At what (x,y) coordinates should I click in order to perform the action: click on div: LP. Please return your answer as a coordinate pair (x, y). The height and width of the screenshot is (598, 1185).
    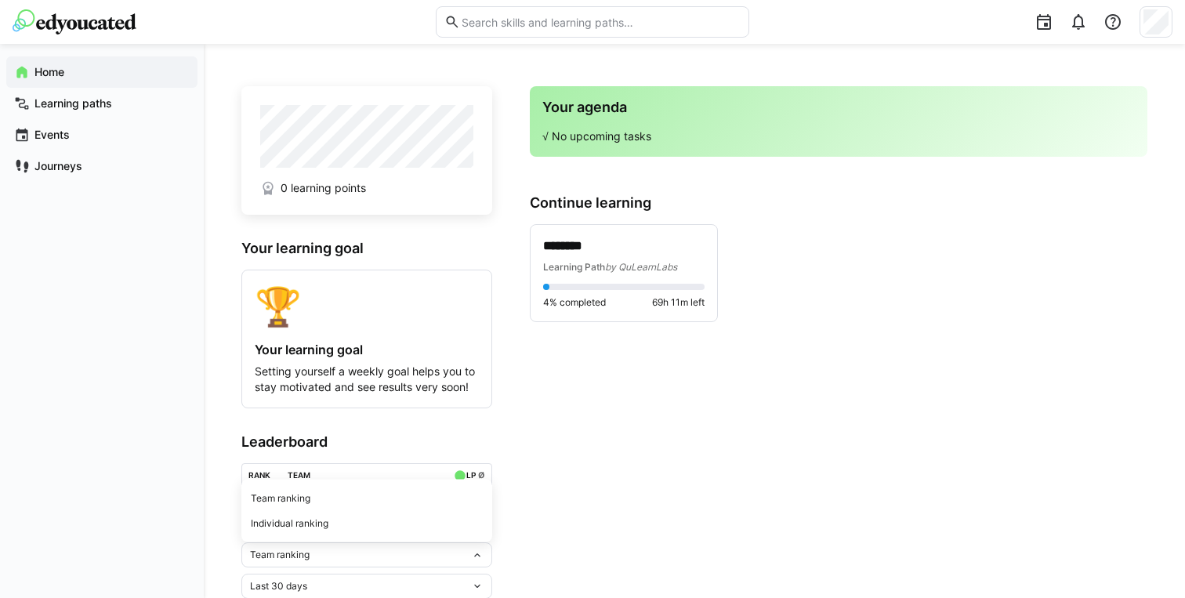
    Looking at the image, I should click on (471, 475).